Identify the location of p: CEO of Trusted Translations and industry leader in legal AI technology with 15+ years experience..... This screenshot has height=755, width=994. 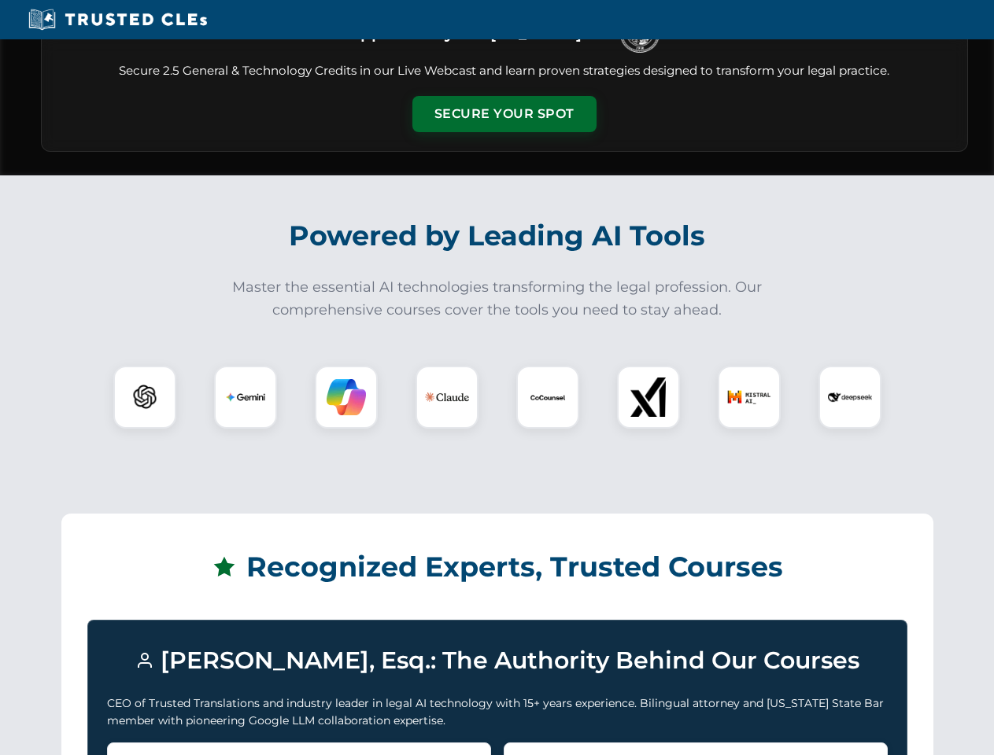
(497, 712).